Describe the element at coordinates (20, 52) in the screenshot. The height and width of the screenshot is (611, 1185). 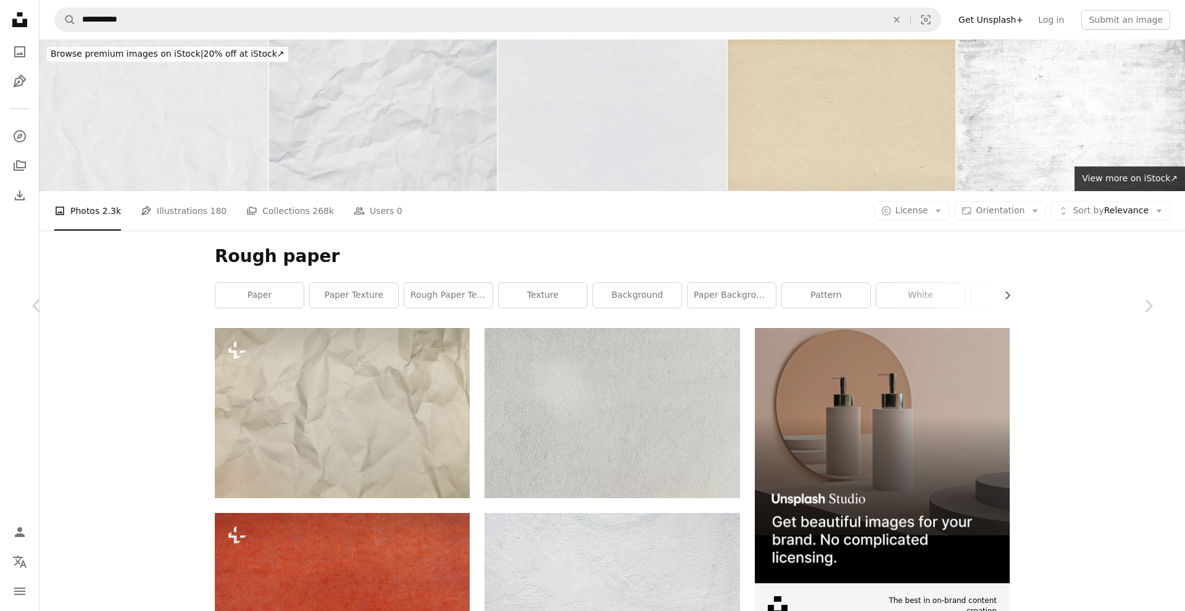
I see `a: Photos` at that location.